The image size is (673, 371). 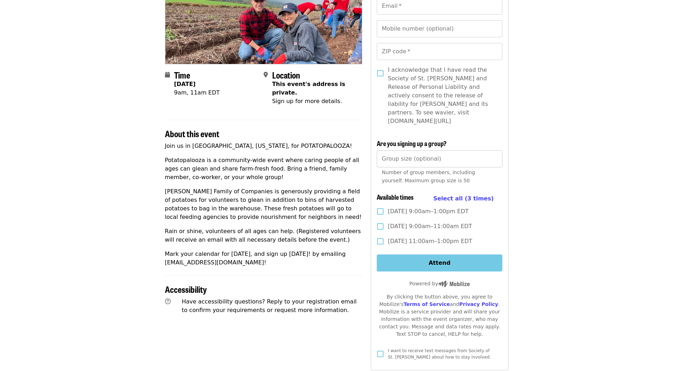 I want to click on a: Privacy Policy, so click(x=479, y=304).